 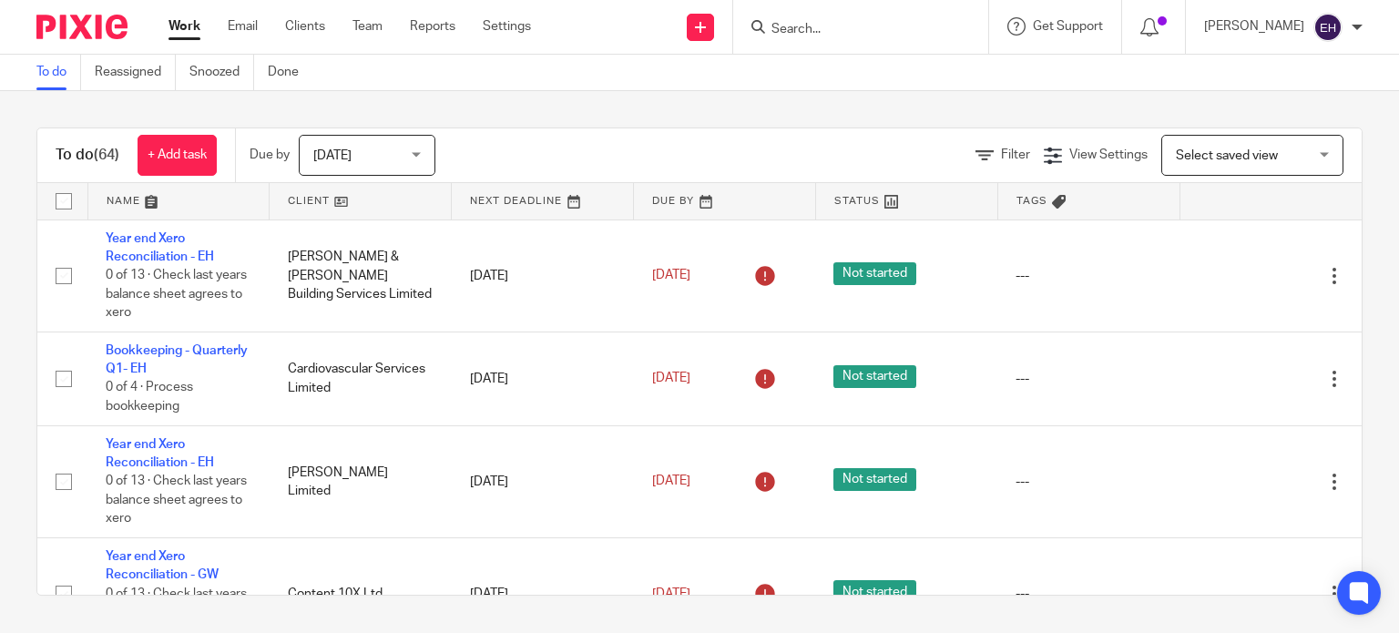 I want to click on p: Due by, so click(x=270, y=155).